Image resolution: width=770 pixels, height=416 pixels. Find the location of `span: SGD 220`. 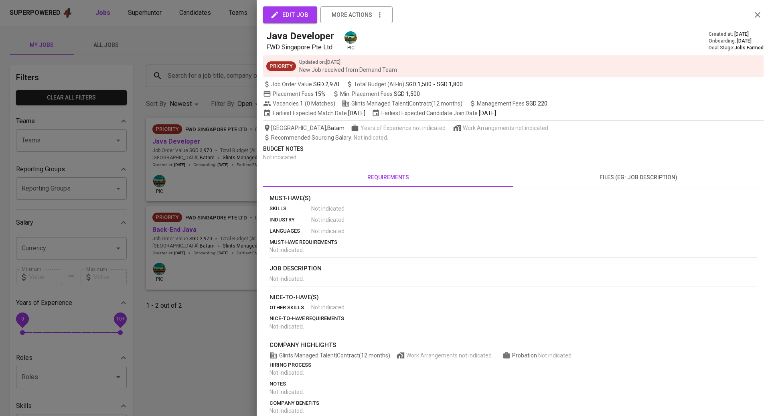

span: SGD 220 is located at coordinates (537, 103).